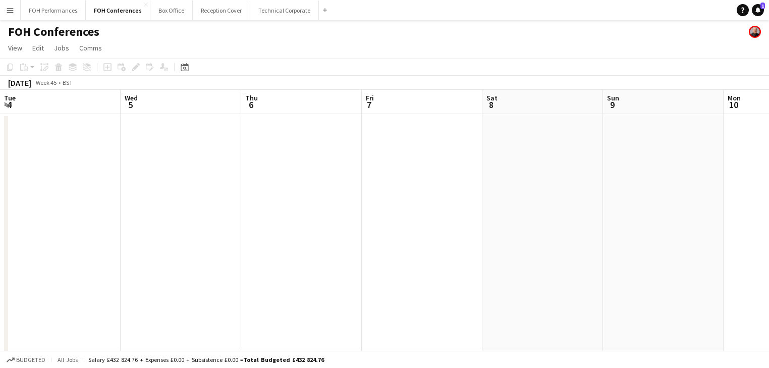 This screenshot has width=769, height=368. Describe the element at coordinates (90, 48) in the screenshot. I see `span: Comms` at that location.